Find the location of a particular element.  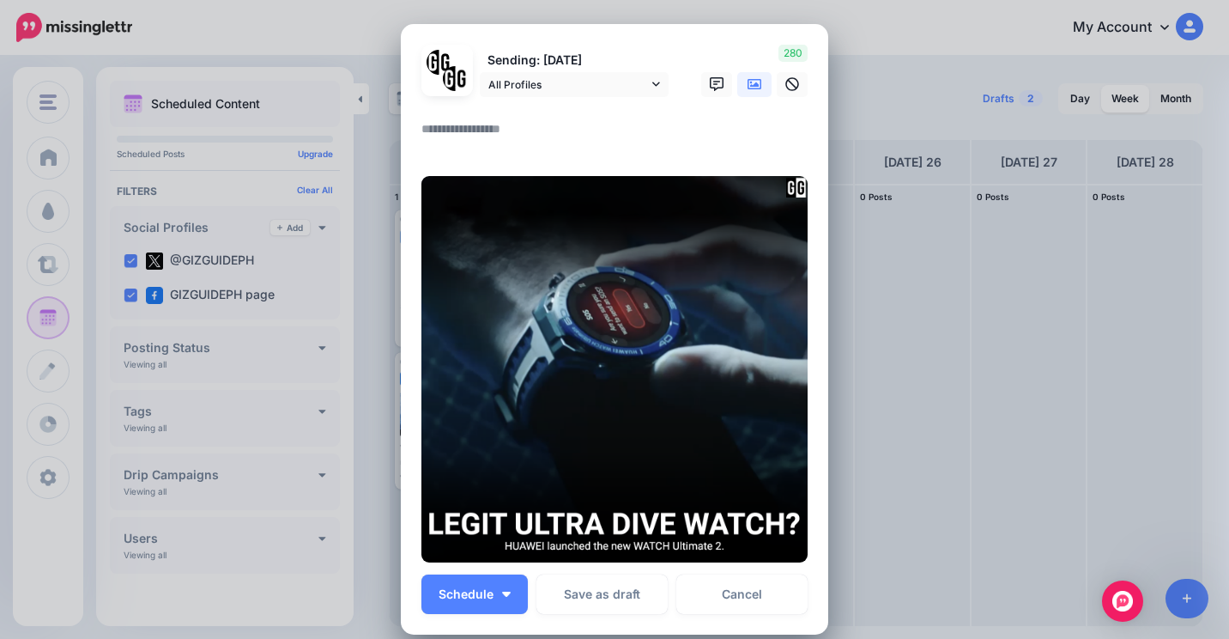

img: BKGDM2O52PRHVGYFXINOXCS9BZGTCFOS.png is located at coordinates (615, 369).